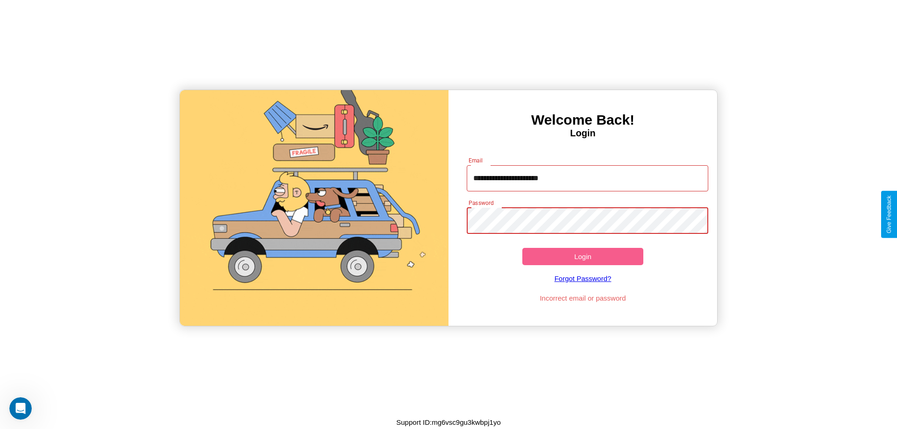 Image resolution: width=897 pixels, height=429 pixels. I want to click on p: Support ID: mg6vsc9gu3kwbpj1yo, so click(448, 422).